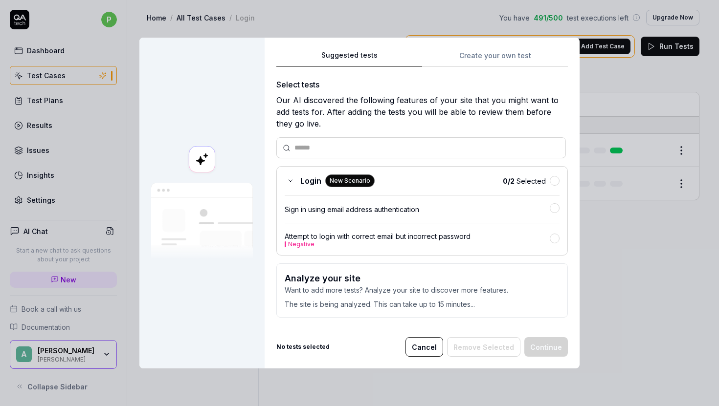 This screenshot has height=406, width=719. Describe the element at coordinates (422, 85) in the screenshot. I see `div: Select tests` at that location.